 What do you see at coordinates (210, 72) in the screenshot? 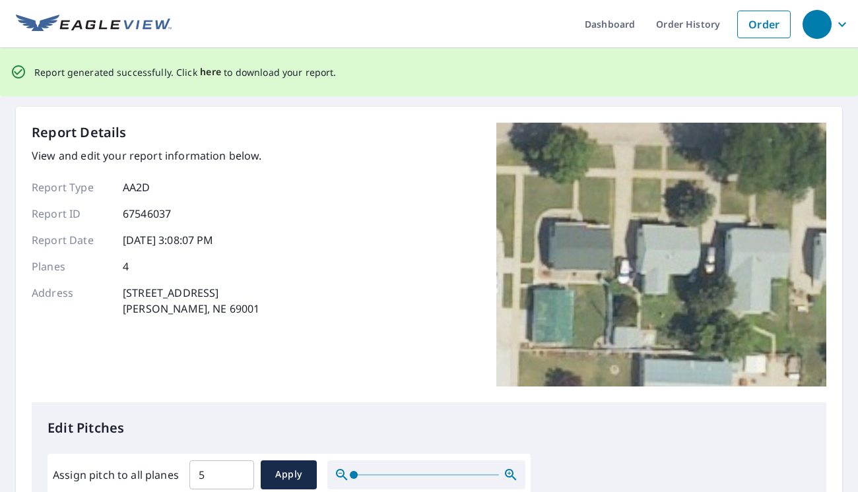
I see `span: here` at bounding box center [210, 72].